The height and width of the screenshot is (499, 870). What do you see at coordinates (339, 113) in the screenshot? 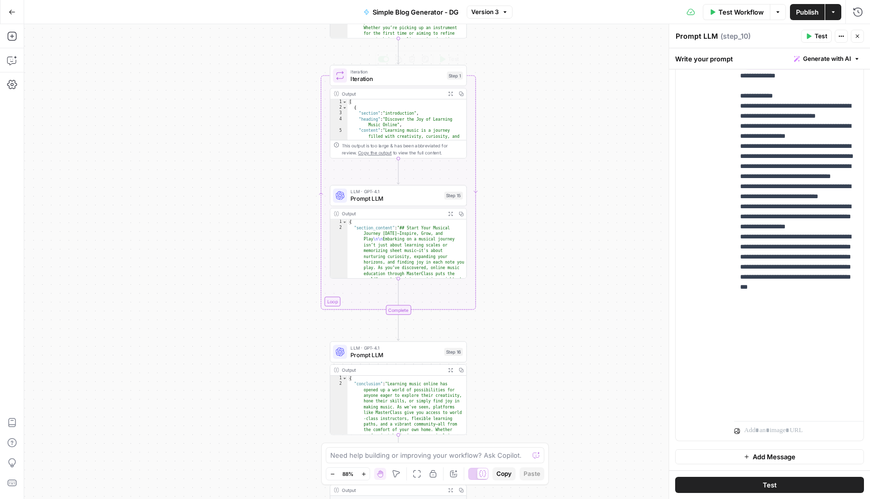
I see `div: 3` at bounding box center [339, 113].